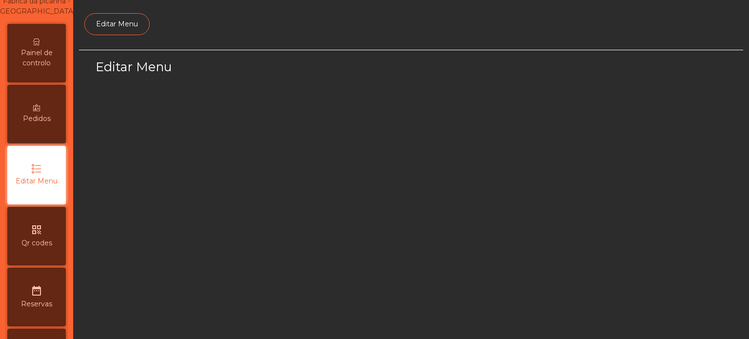 The height and width of the screenshot is (339, 749). What do you see at coordinates (37, 58) in the screenshot?
I see `span: Painel de controlo` at bounding box center [37, 58].